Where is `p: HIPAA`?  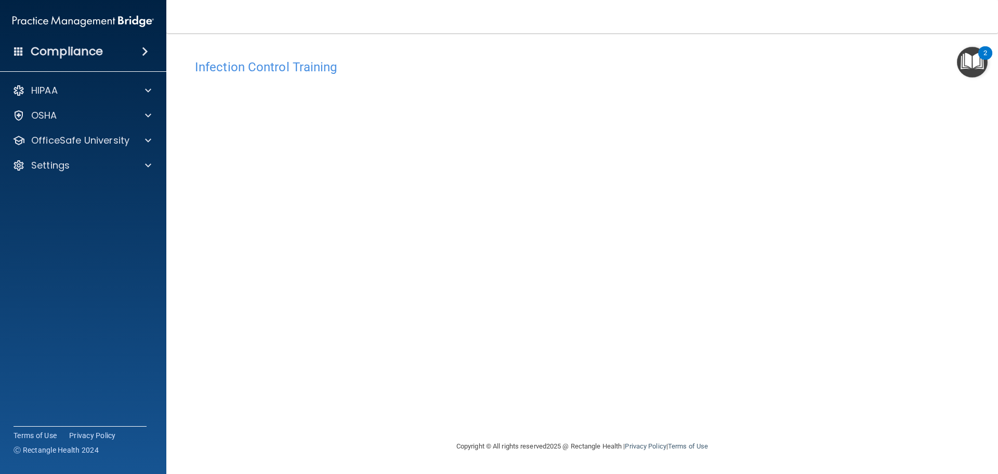 p: HIPAA is located at coordinates (44, 90).